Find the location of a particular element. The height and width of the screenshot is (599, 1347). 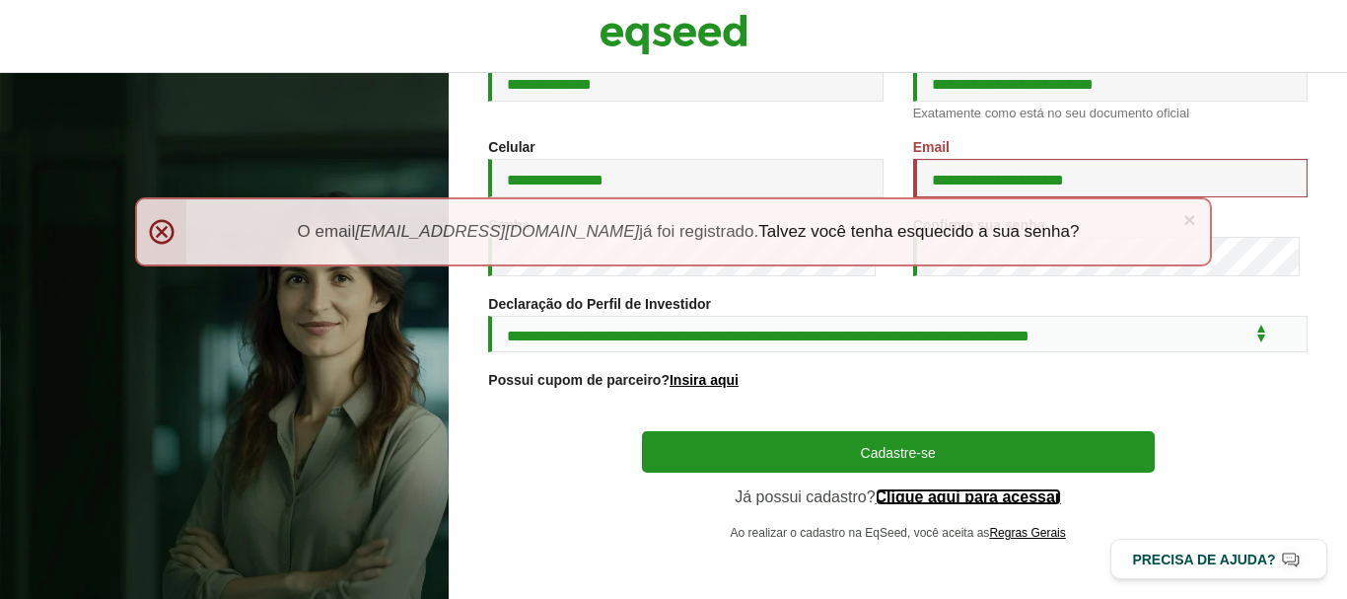

button: Cadastre-se is located at coordinates (899, 452).